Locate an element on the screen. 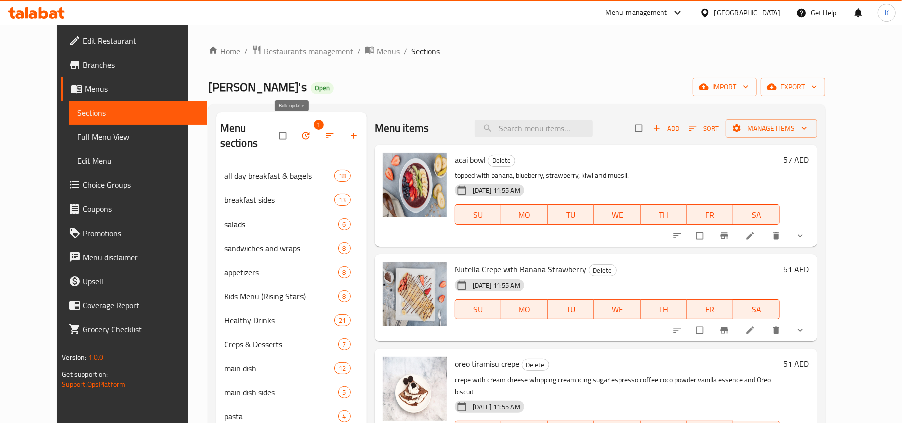  span: Grocery Checklist is located at coordinates (141, 329).